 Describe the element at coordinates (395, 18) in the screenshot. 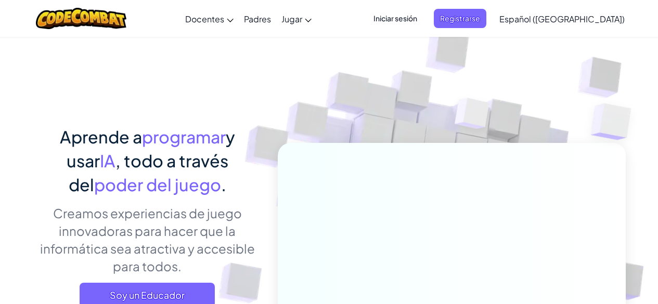

I see `span: Iniciar sesión` at that location.